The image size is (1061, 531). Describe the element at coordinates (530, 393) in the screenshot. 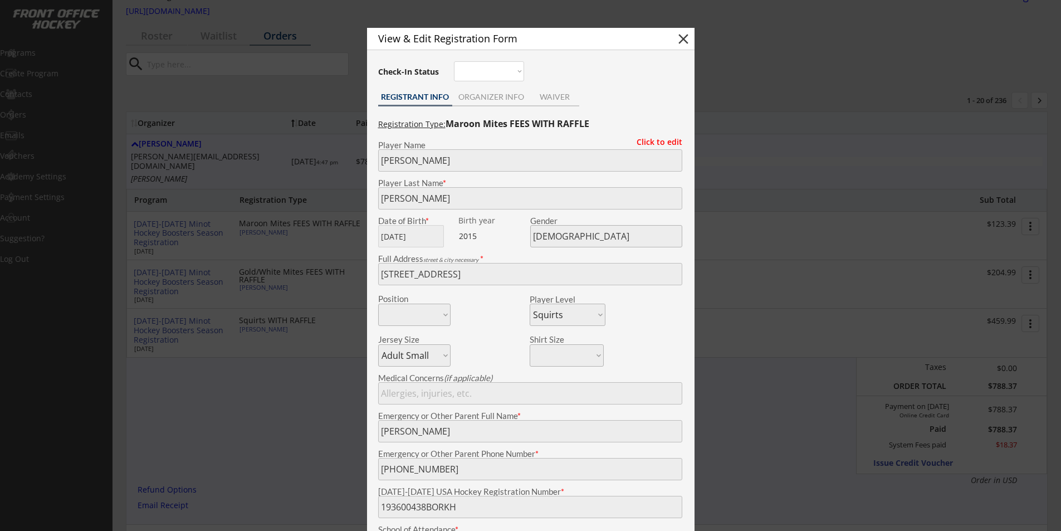

I see `input: Allergies, injuries, etc.` at that location.